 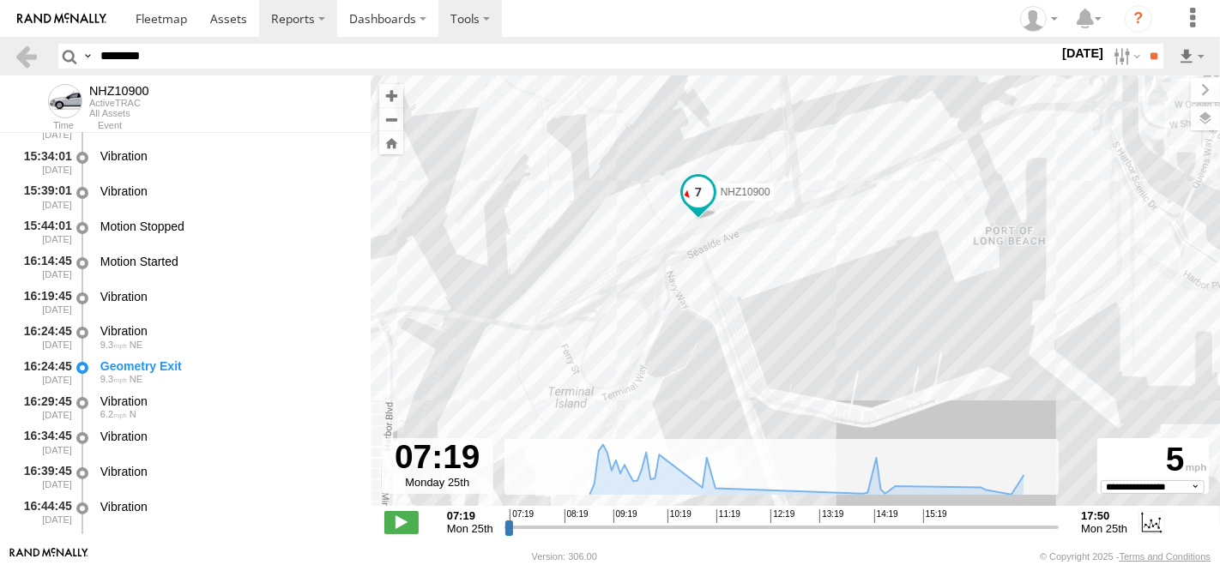 I want to click on label: Export results as..., so click(x=1192, y=56).